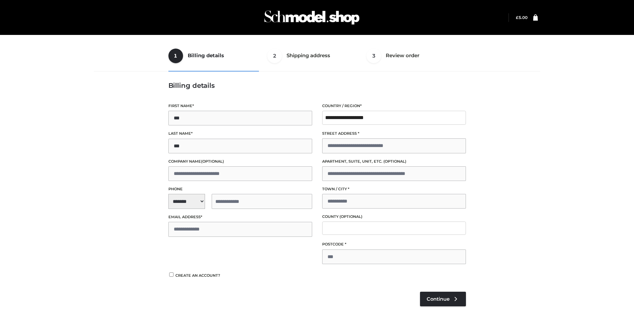 The width and height of the screenshot is (634, 313). Describe the element at coordinates (522, 17) in the screenshot. I see `bdi: 5.00` at that location.